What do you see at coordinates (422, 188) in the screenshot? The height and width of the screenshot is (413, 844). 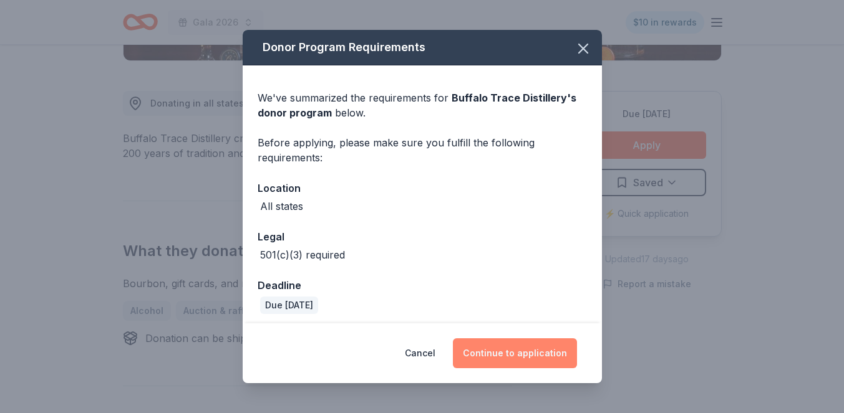 I see `div: Location` at bounding box center [422, 188].